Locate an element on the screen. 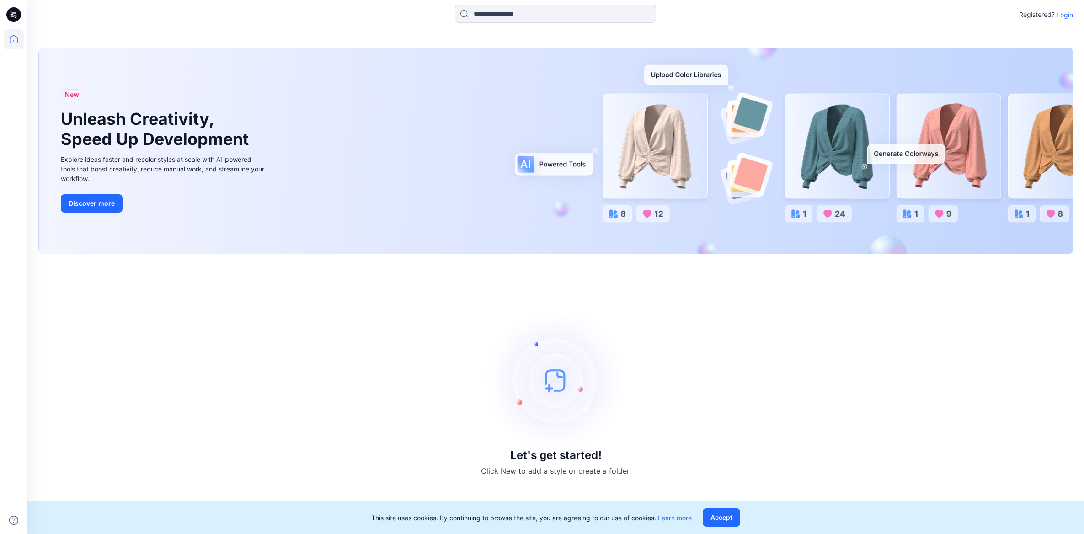  a: Learn more is located at coordinates (675, 518).